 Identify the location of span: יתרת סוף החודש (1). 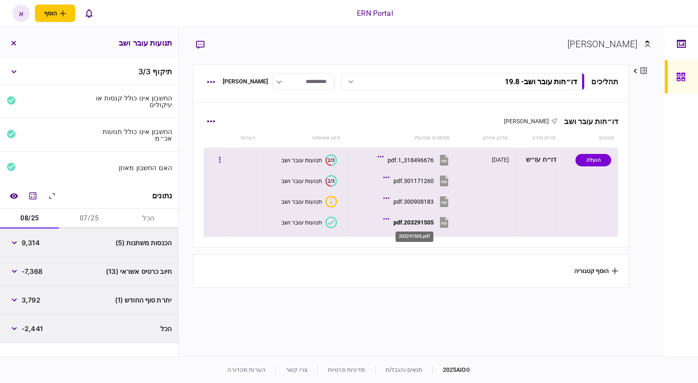
(143, 300).